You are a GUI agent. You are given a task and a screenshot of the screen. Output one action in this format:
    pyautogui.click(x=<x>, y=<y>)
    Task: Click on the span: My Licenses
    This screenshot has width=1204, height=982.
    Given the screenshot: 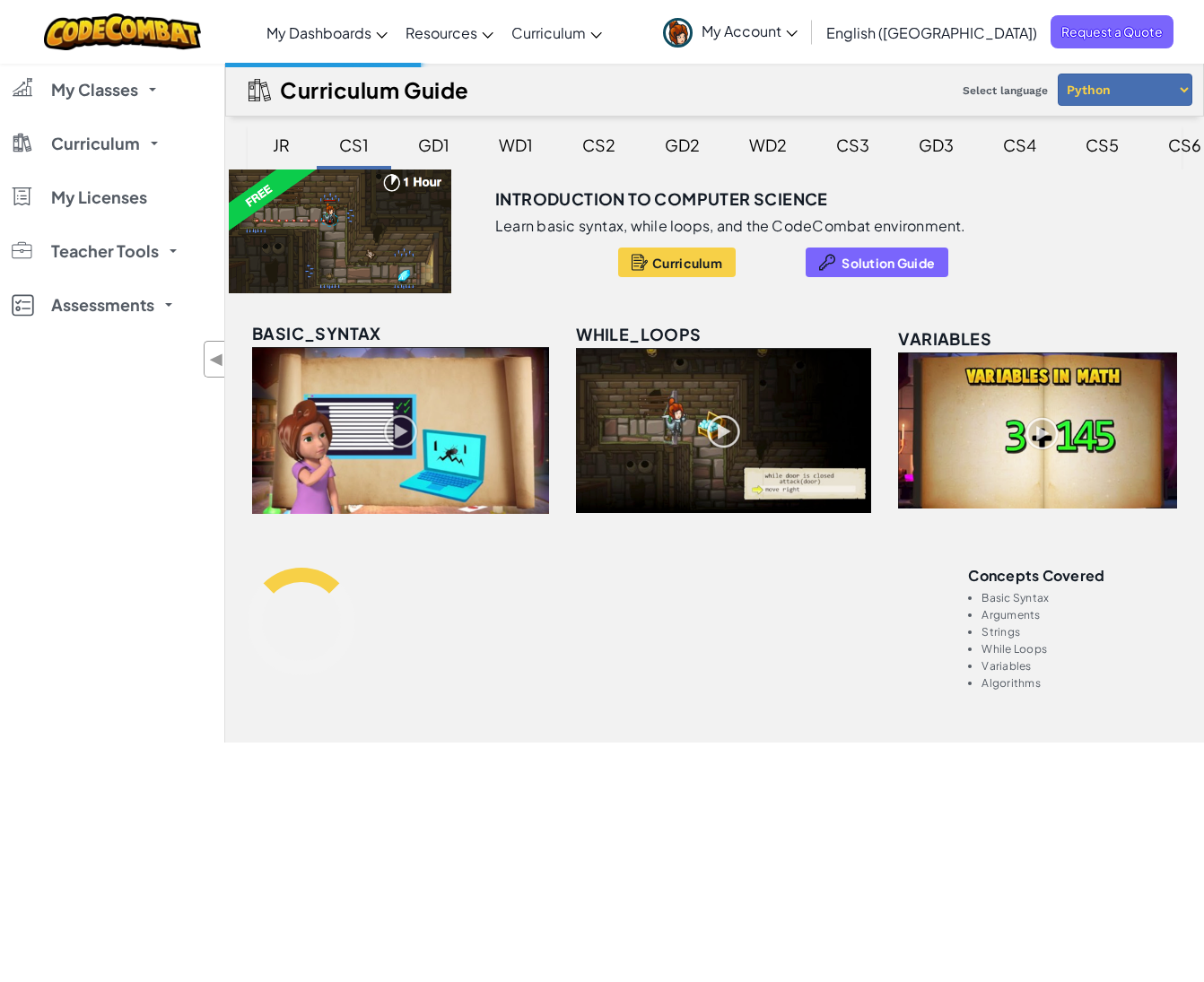 What is the action you would take?
    pyautogui.click(x=99, y=198)
    